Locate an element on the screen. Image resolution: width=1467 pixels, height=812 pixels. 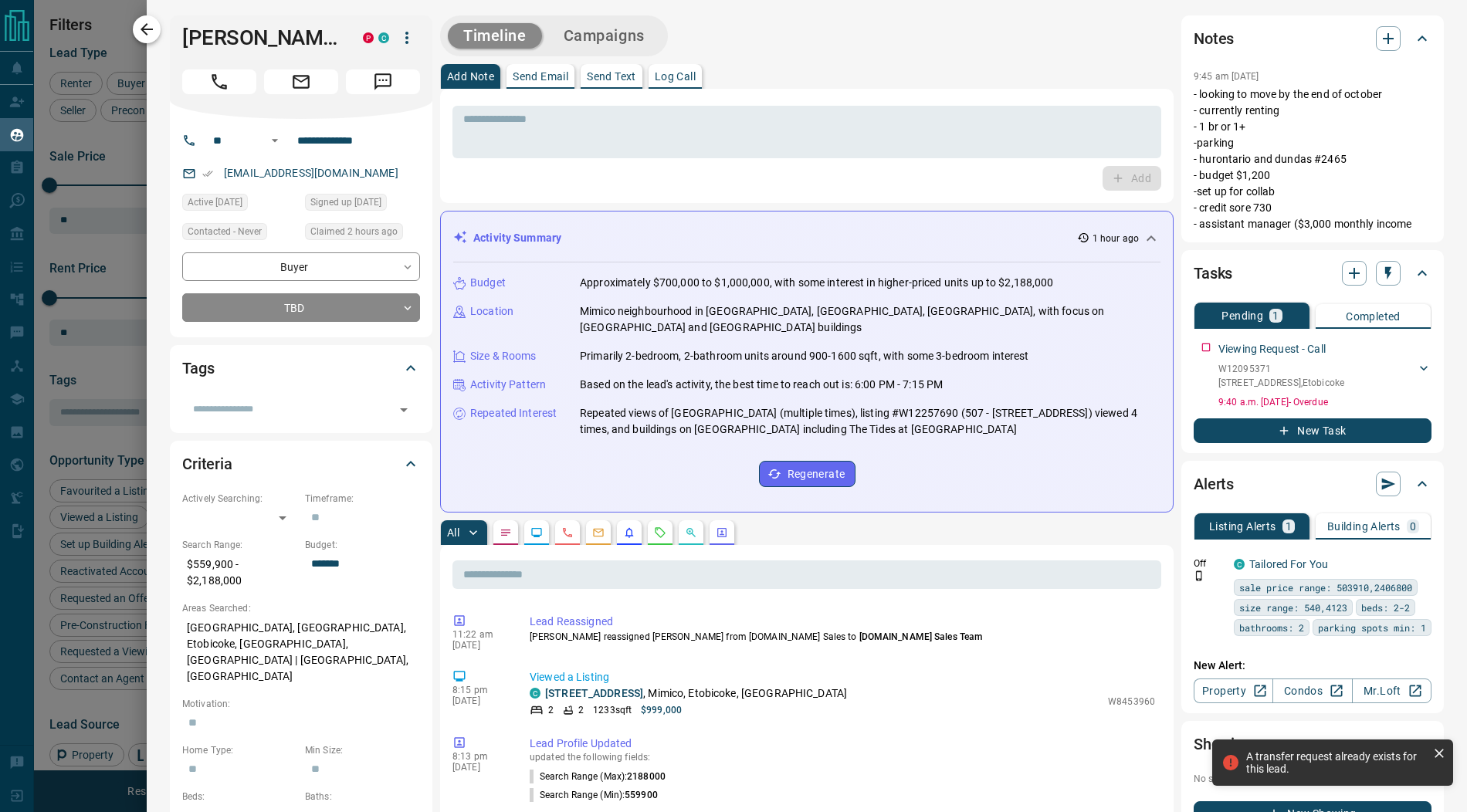
p: Repeated Interest is located at coordinates (513, 413).